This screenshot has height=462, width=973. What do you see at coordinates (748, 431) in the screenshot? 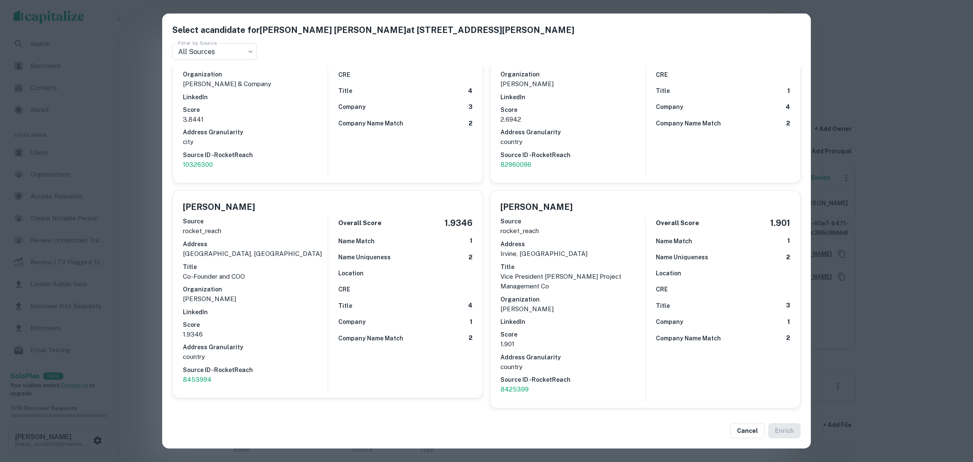
I see `button: Cancel` at bounding box center [748, 431].